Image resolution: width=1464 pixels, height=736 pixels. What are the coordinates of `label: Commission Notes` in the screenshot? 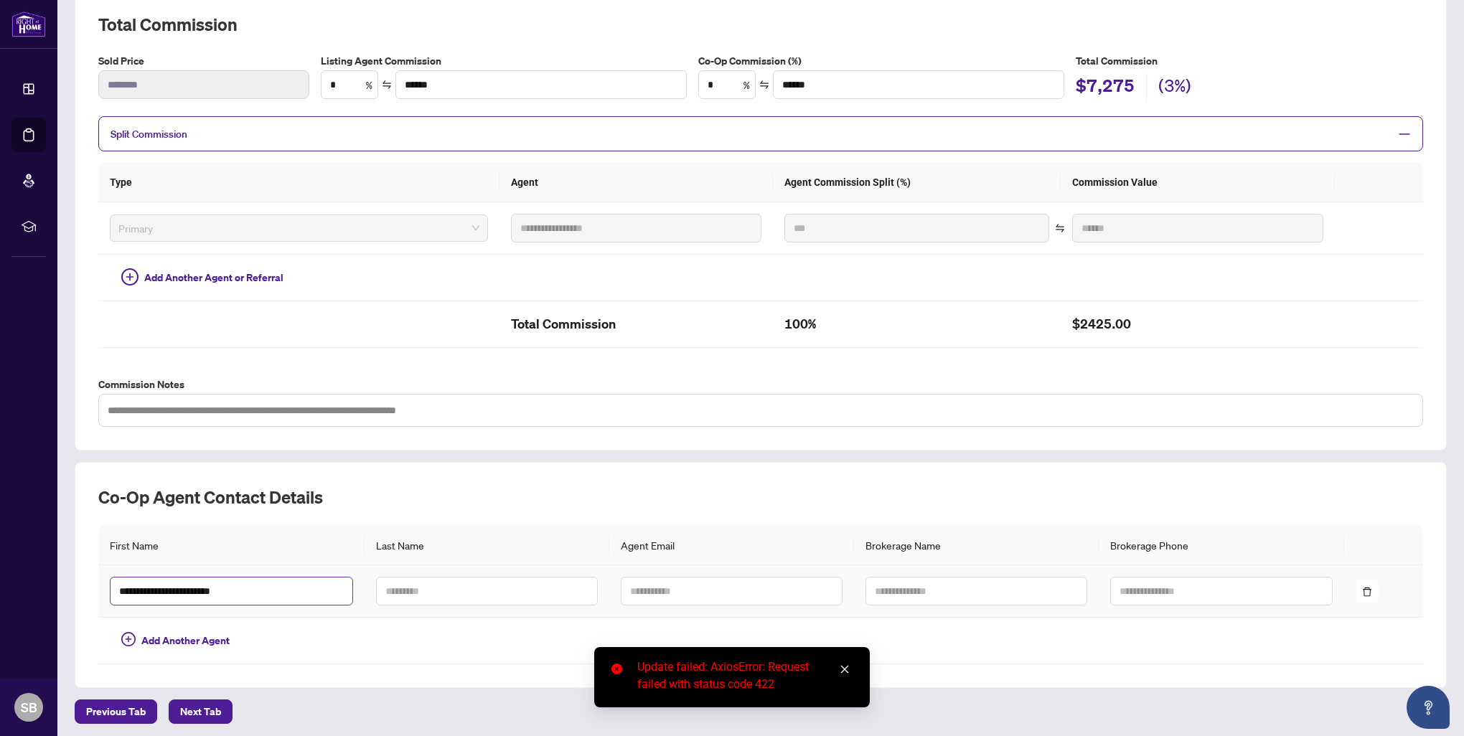 It's located at (761, 385).